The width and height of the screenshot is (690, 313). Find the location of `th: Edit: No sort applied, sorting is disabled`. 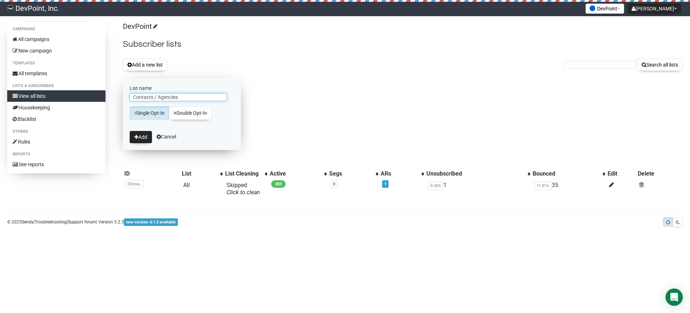

th: Edit: No sort applied, sorting is disabled is located at coordinates (621, 174).